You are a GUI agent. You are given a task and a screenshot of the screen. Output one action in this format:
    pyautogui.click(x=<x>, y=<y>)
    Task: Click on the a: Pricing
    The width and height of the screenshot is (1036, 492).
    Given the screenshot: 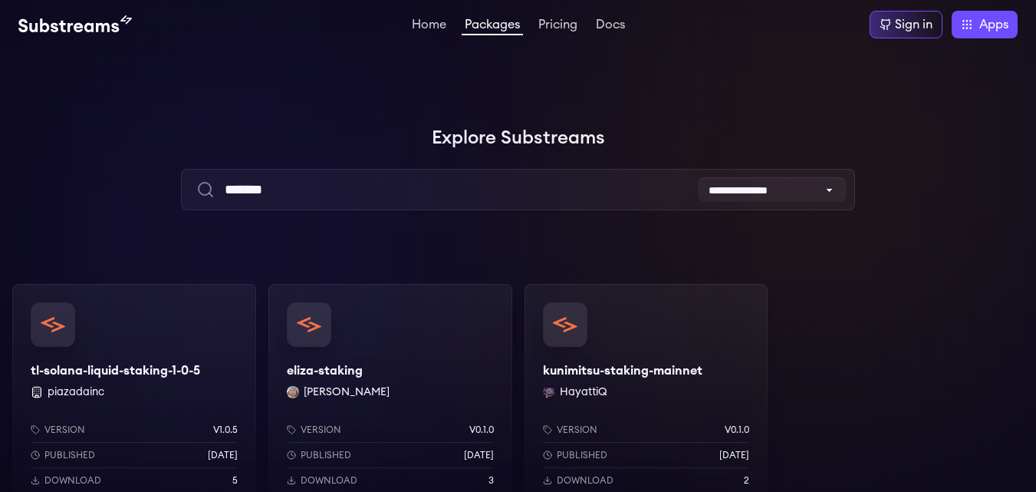 What is the action you would take?
    pyautogui.click(x=557, y=26)
    